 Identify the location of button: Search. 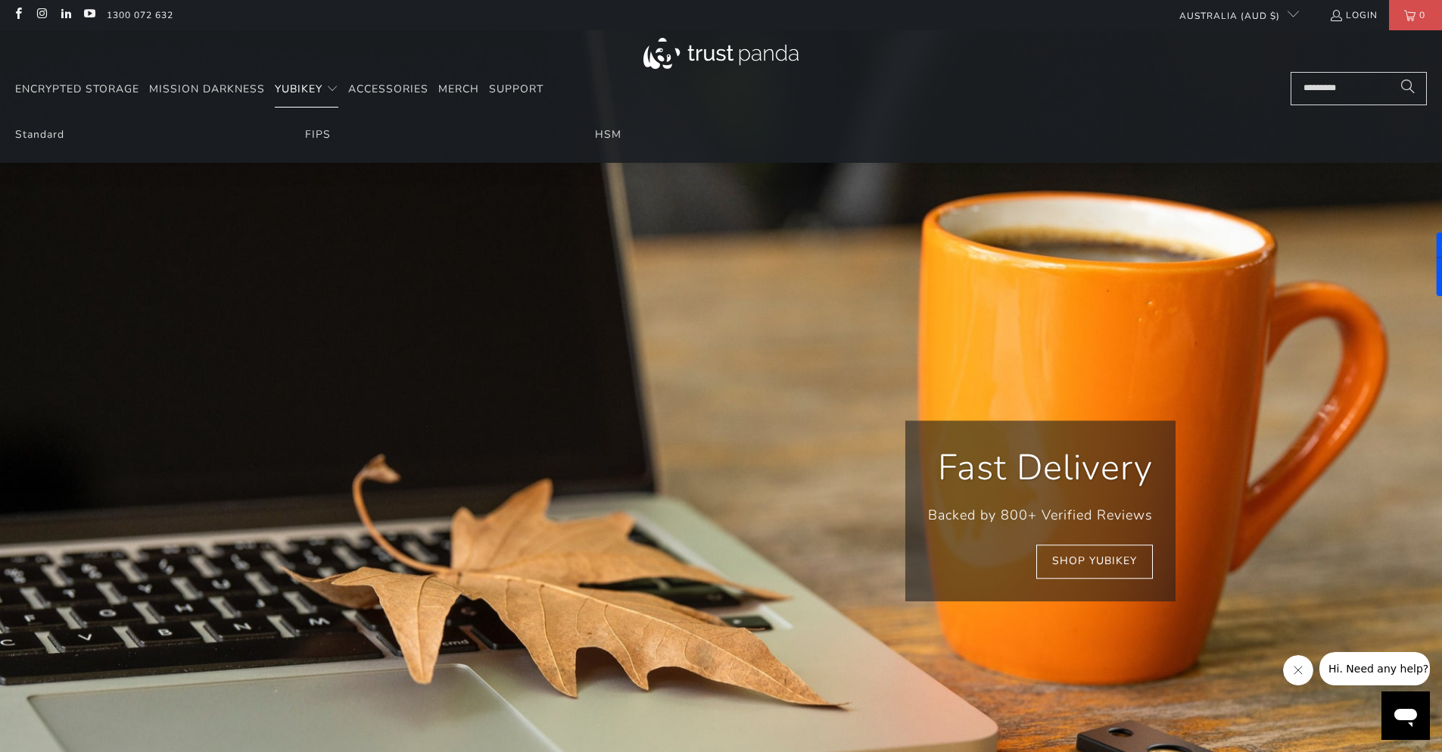
(1408, 89).